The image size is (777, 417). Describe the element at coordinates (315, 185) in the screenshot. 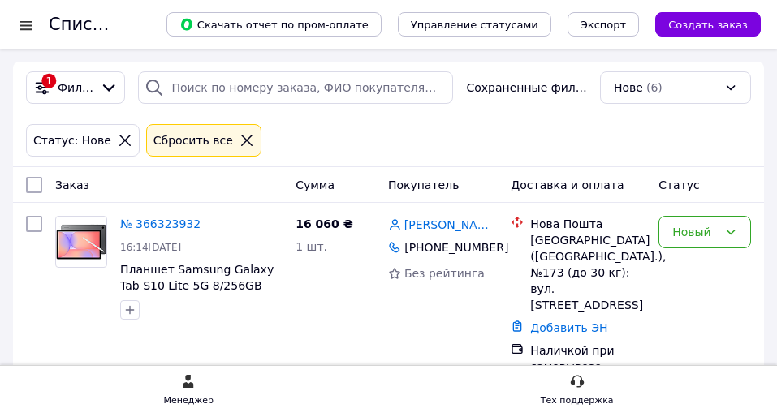

I see `span: Сумма` at that location.